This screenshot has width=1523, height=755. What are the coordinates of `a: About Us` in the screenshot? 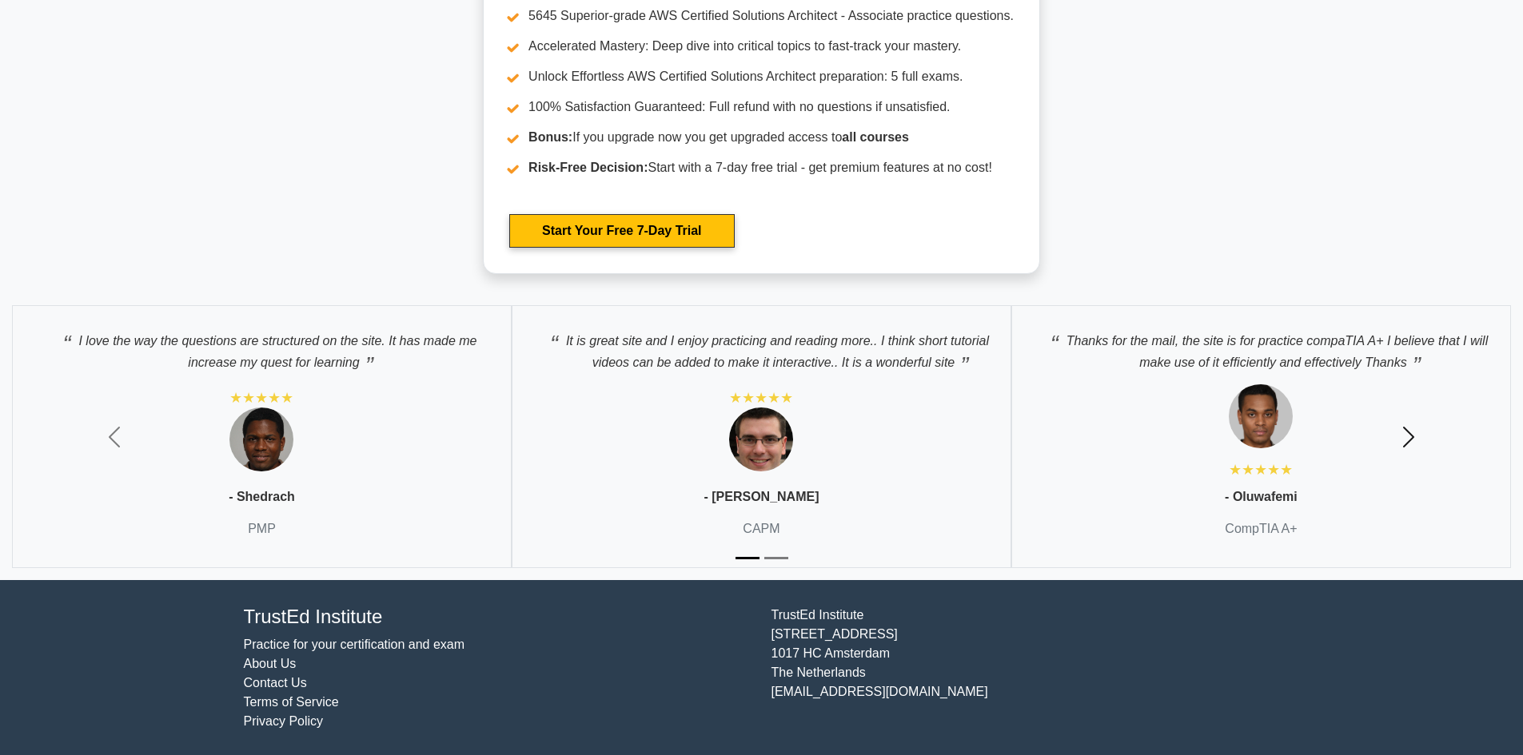 It's located at (270, 664).